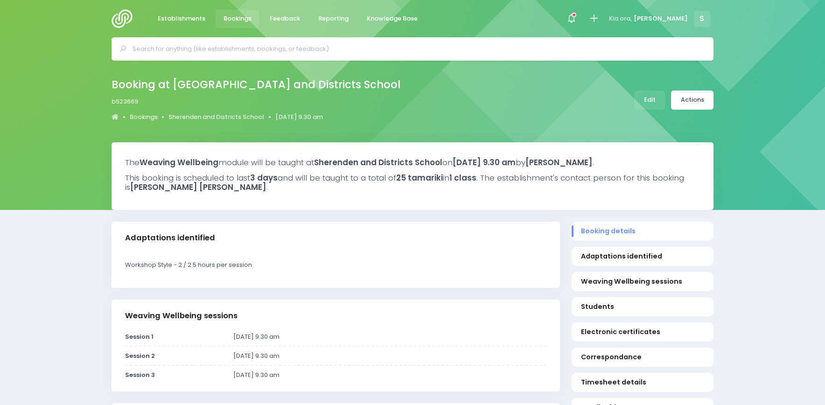  What do you see at coordinates (620, 19) in the screenshot?
I see `span: Kia ora,` at bounding box center [620, 19].